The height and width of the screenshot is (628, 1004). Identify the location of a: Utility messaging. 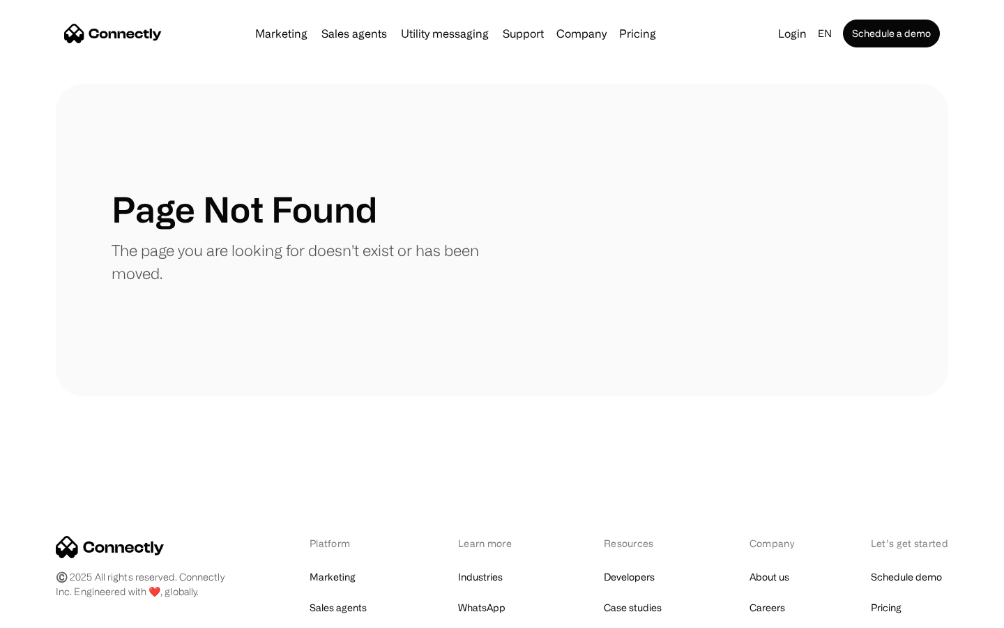
(445, 33).